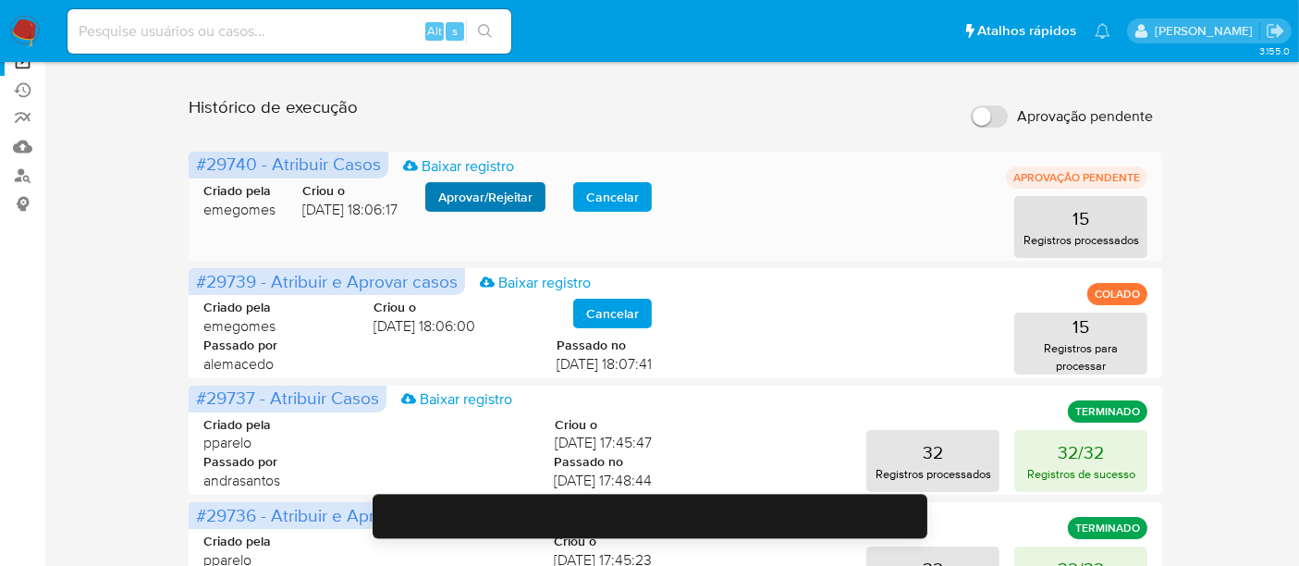 The height and width of the screenshot is (566, 1299). I want to click on a: Sair, so click(1275, 31).